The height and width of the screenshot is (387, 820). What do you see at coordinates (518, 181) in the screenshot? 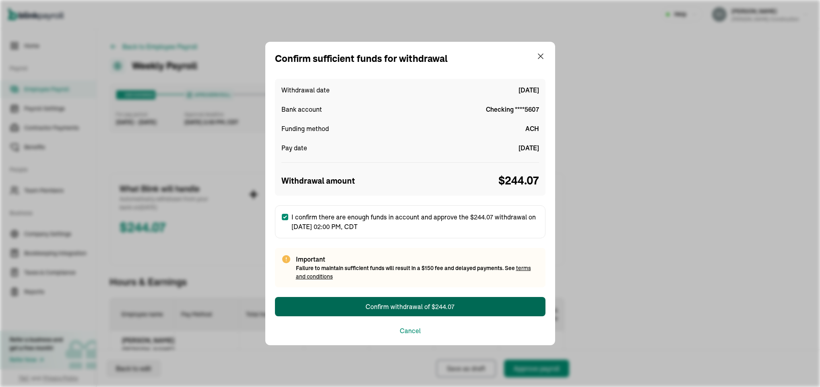
I see `span: $ 244.07` at bounding box center [518, 181].